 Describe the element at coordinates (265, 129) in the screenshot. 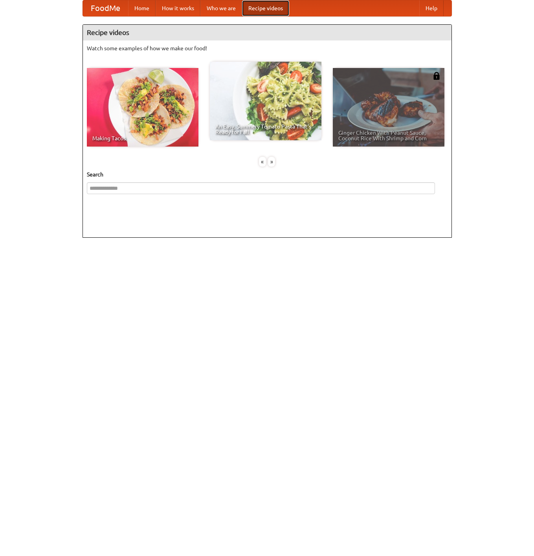

I see `span: An Easy, Summery Tomato Pasta That's Ready for Fall` at that location.